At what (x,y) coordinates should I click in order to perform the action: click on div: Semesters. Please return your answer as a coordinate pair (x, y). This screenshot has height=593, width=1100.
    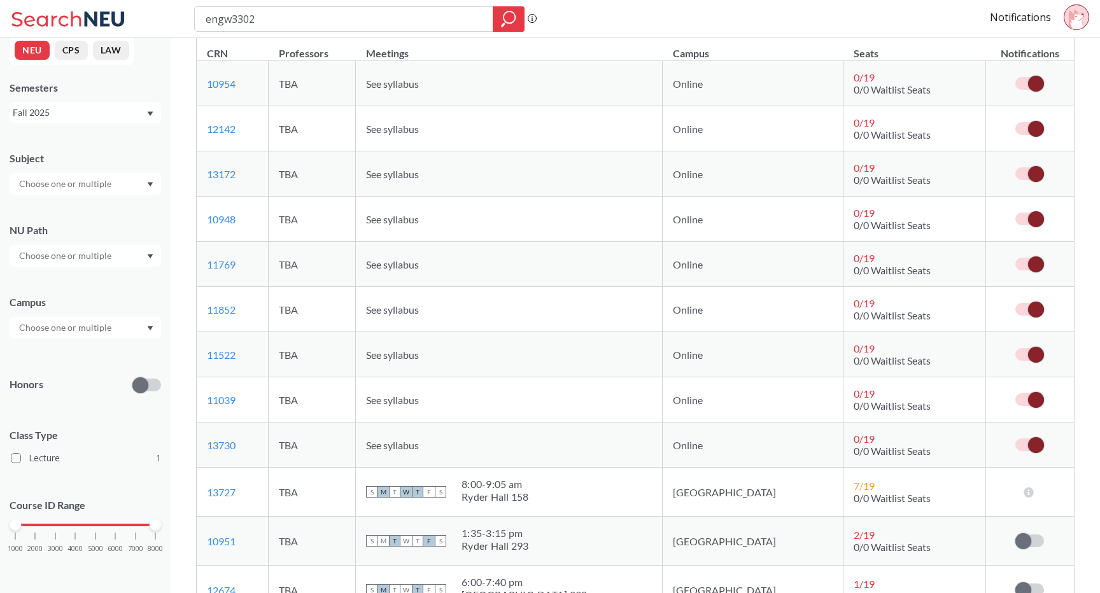
    Looking at the image, I should click on (85, 88).